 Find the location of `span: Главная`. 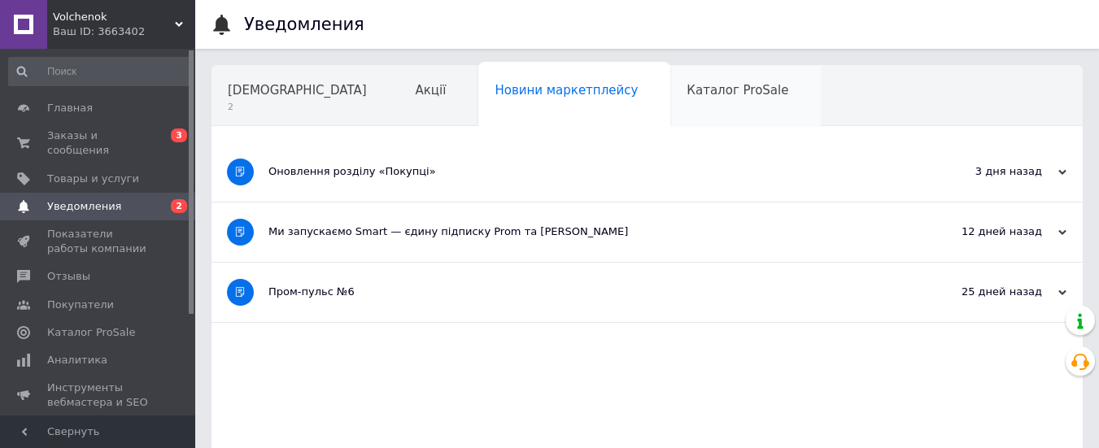

span: Главная is located at coordinates (70, 108).